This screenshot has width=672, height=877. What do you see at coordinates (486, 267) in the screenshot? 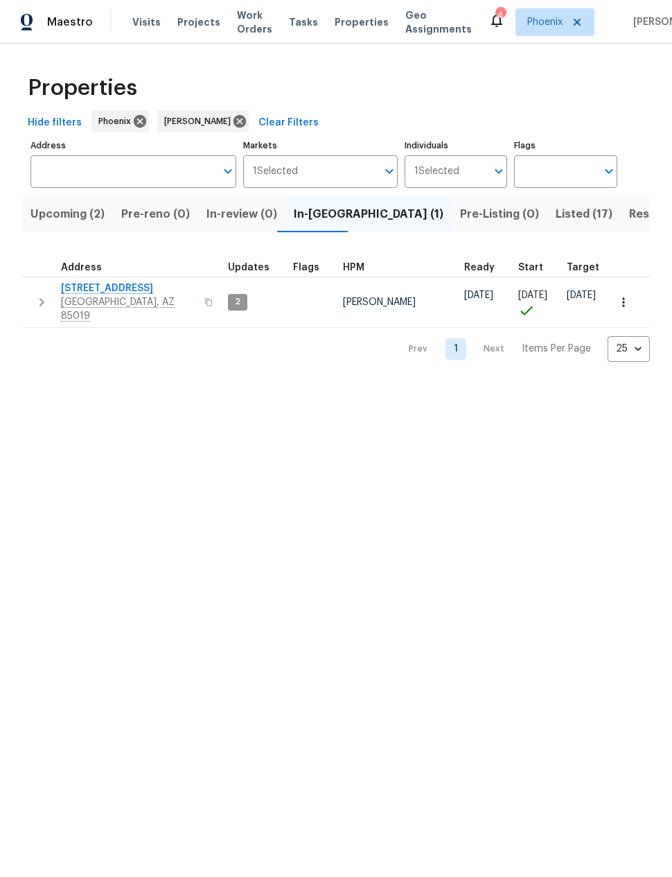
I see `div: Earliest renovation start date (first business day after COE or Checkout)` at bounding box center [486, 267].